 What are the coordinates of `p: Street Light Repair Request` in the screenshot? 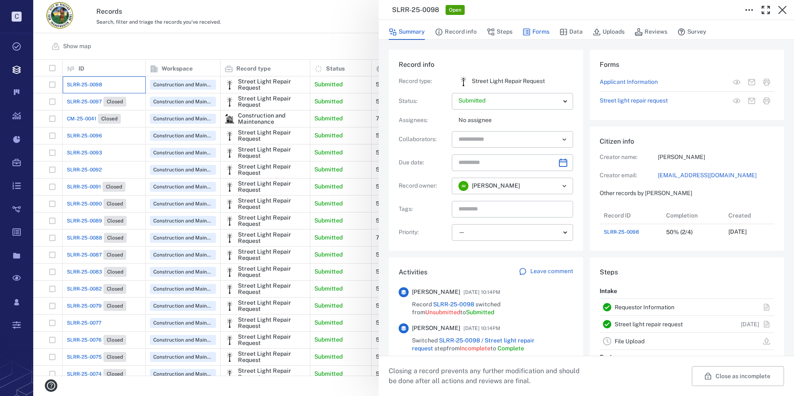 It's located at (508, 81).